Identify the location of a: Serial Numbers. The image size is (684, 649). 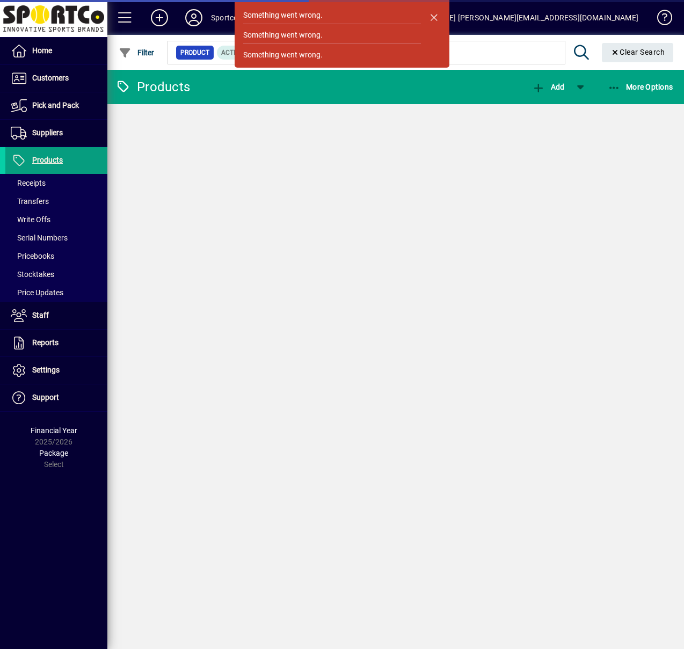
(56, 238).